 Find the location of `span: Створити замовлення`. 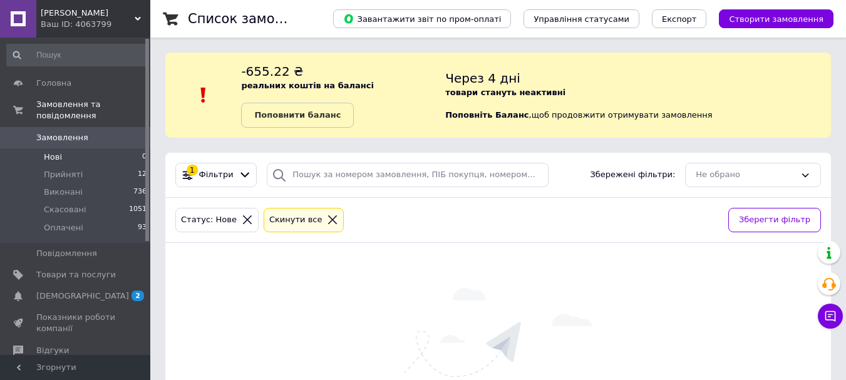

span: Створити замовлення is located at coordinates (775, 19).